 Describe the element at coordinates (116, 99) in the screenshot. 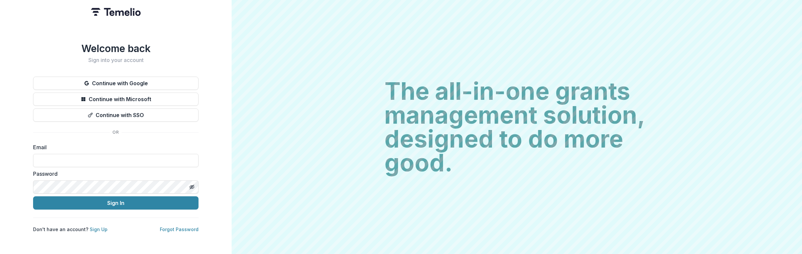

I see `button: Continue with Microsoft` at that location.